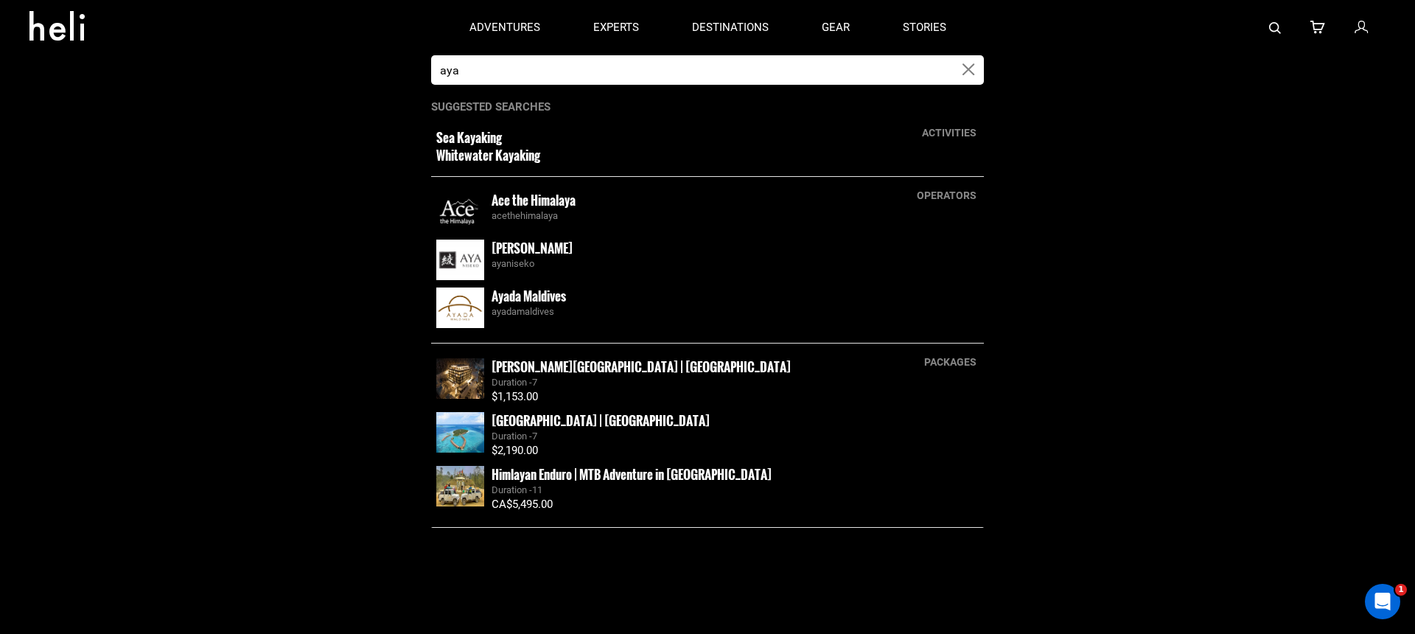 This screenshot has height=634, width=1415. What do you see at coordinates (1275, 28) in the screenshot?
I see `img: search-bar-icon.svg` at bounding box center [1275, 28].